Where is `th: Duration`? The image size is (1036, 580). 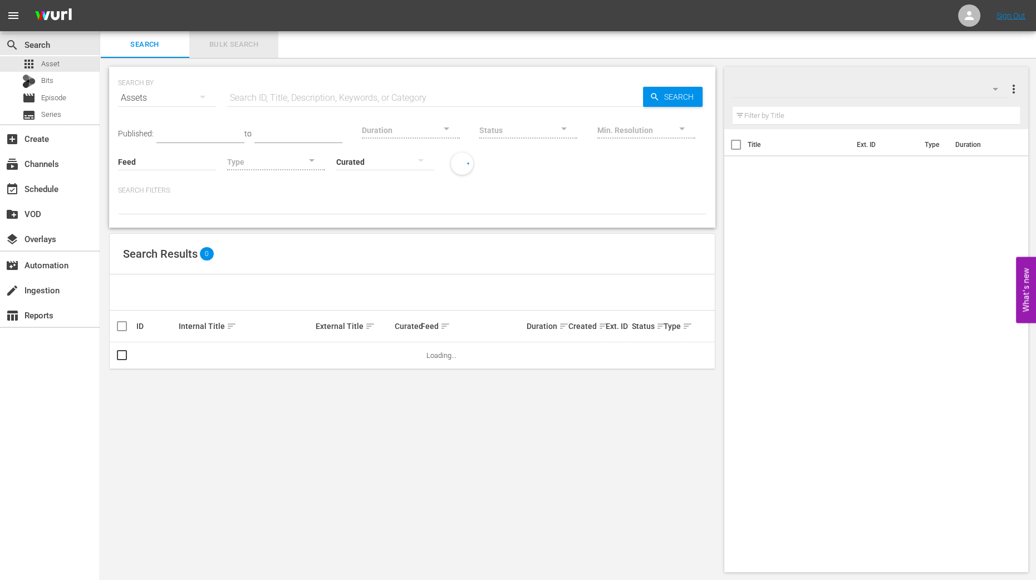 th: Duration is located at coordinates (982, 145).